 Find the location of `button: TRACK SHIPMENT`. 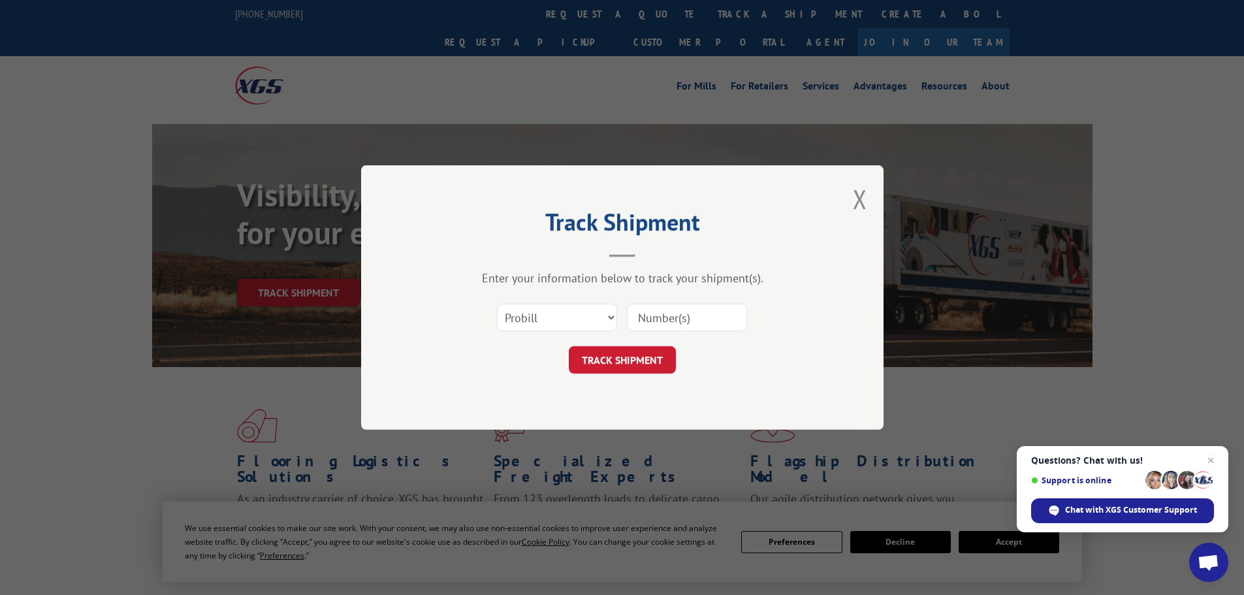

button: TRACK SHIPMENT is located at coordinates (622, 360).